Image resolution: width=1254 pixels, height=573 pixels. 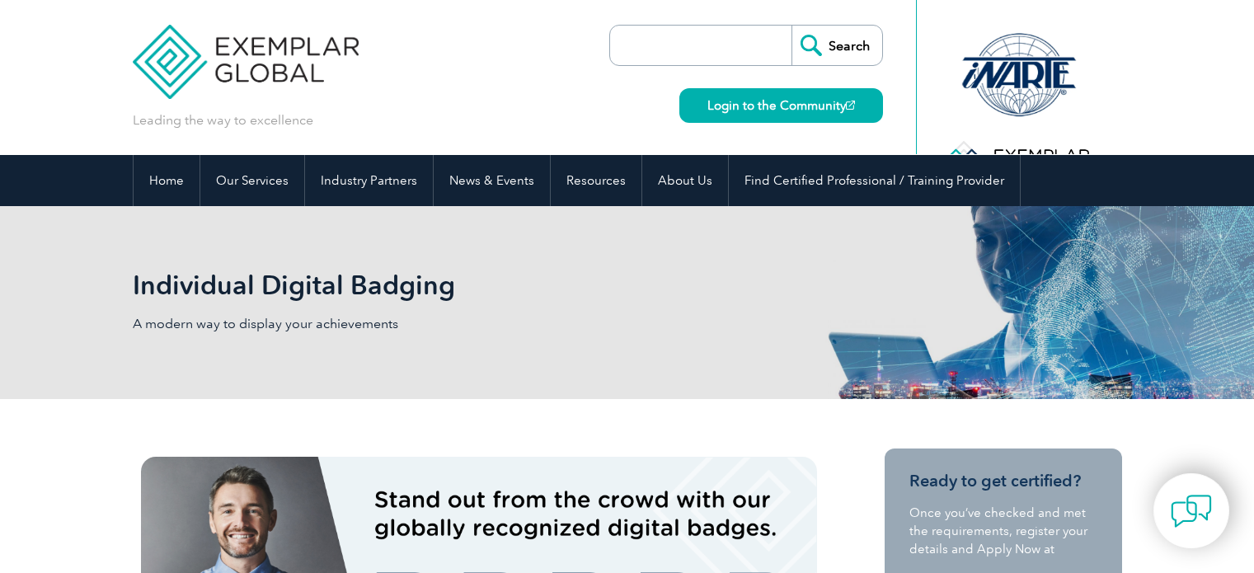 What do you see at coordinates (167, 181) in the screenshot?
I see `a: Home` at bounding box center [167, 181].